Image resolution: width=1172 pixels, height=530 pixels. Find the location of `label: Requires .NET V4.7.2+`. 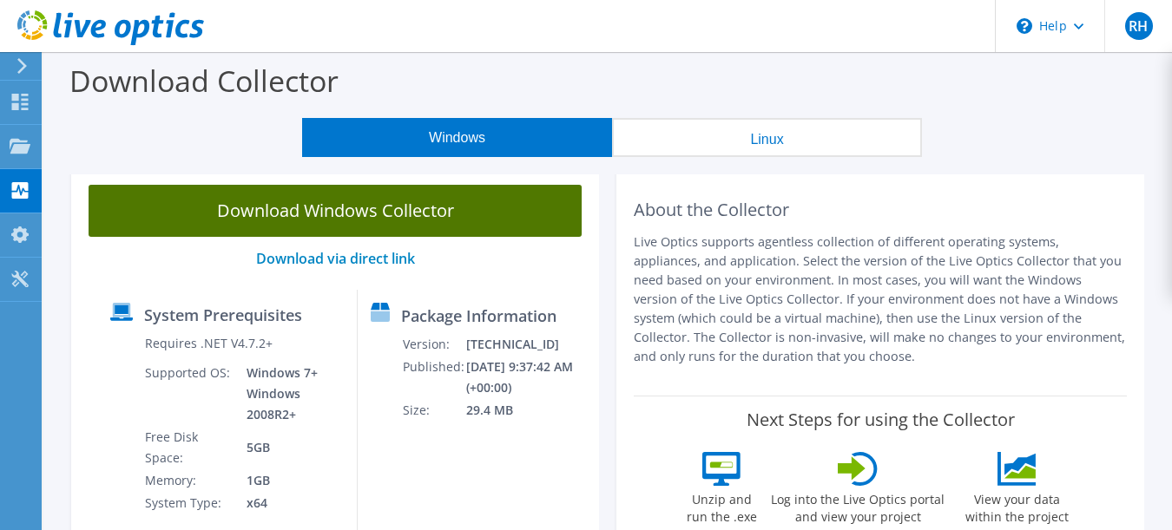

label: Requires .NET V4.7.2+ is located at coordinates (208, 344).